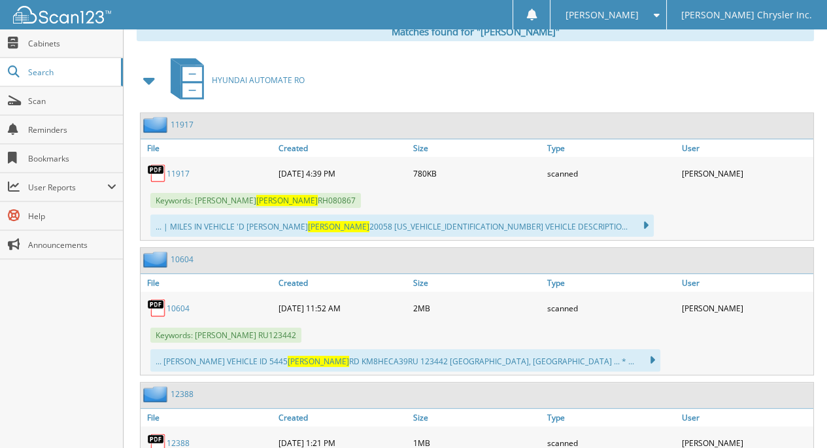 Image resolution: width=827 pixels, height=448 pixels. What do you see at coordinates (71, 72) in the screenshot?
I see `span: Search` at bounding box center [71, 72].